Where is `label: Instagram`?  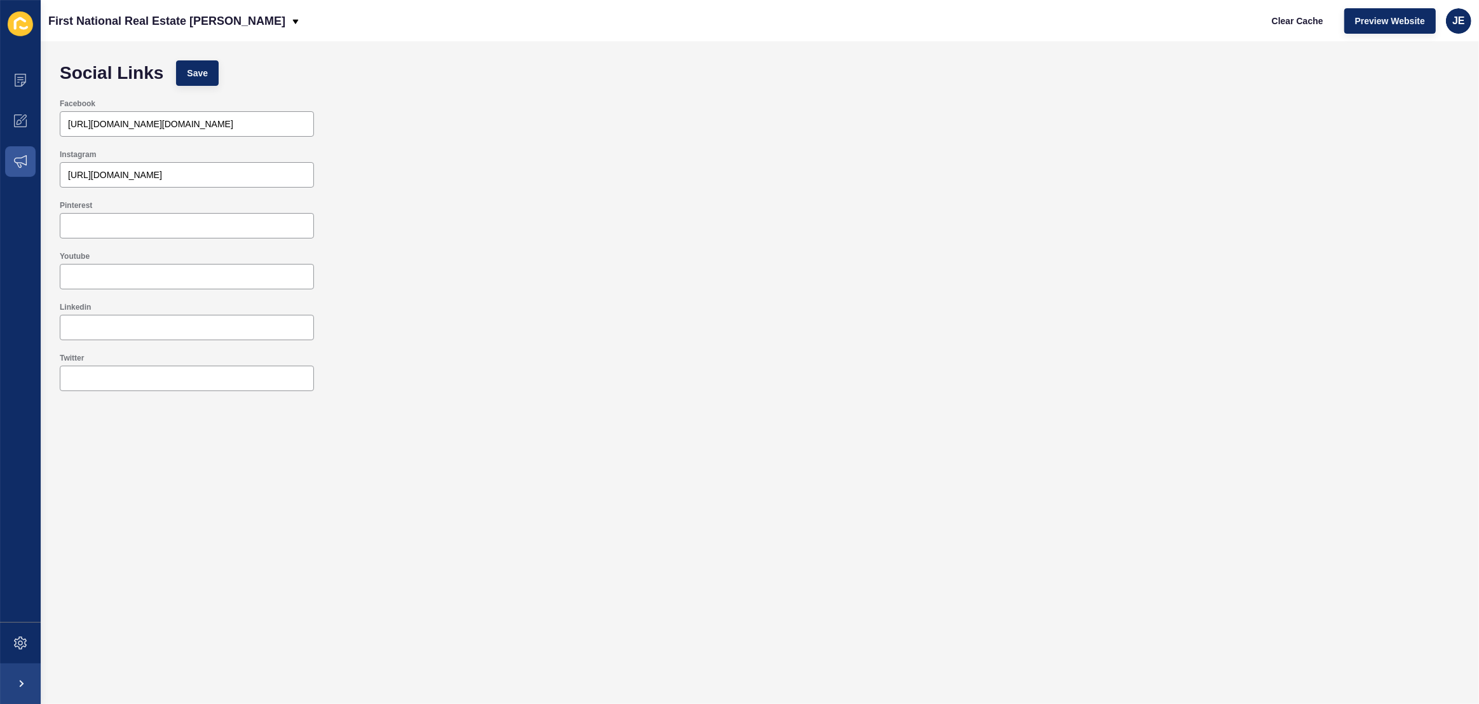 label: Instagram is located at coordinates (78, 154).